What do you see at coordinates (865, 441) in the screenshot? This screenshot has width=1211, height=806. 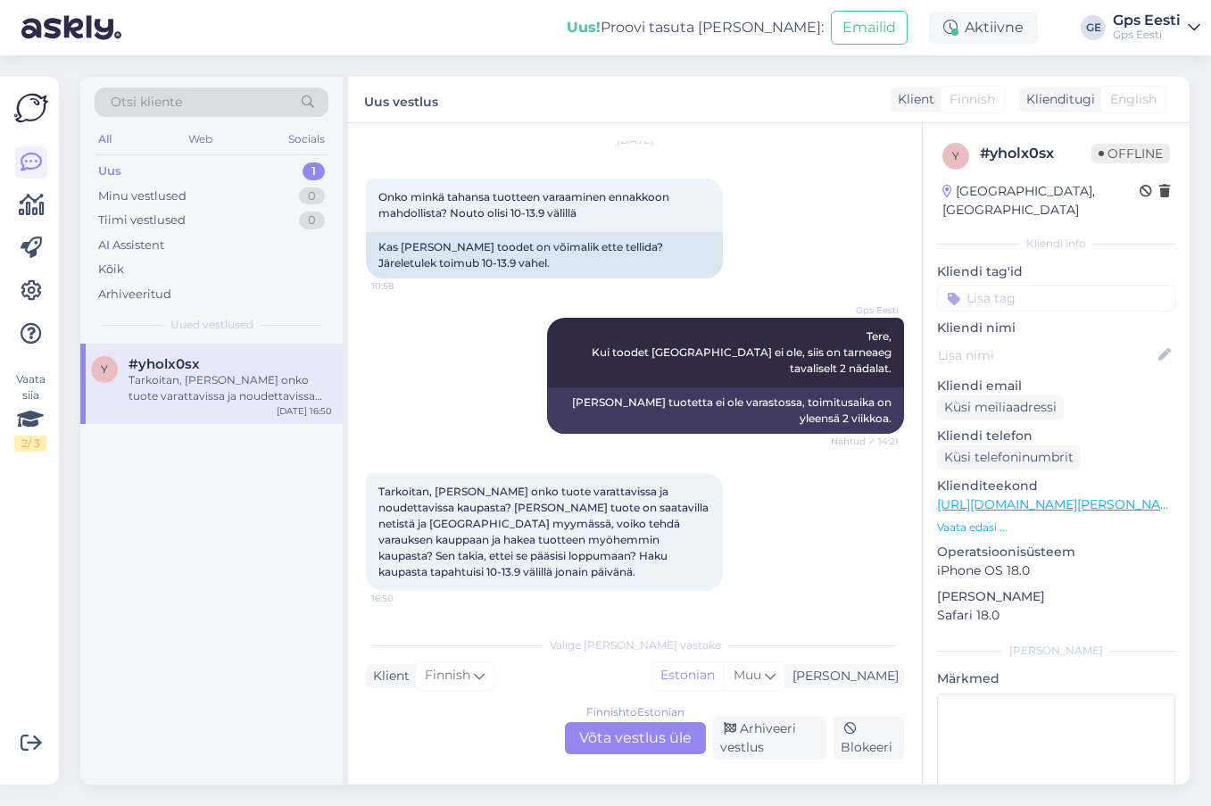 I see `span: Nähtud ✓ 14:21` at bounding box center [865, 441].